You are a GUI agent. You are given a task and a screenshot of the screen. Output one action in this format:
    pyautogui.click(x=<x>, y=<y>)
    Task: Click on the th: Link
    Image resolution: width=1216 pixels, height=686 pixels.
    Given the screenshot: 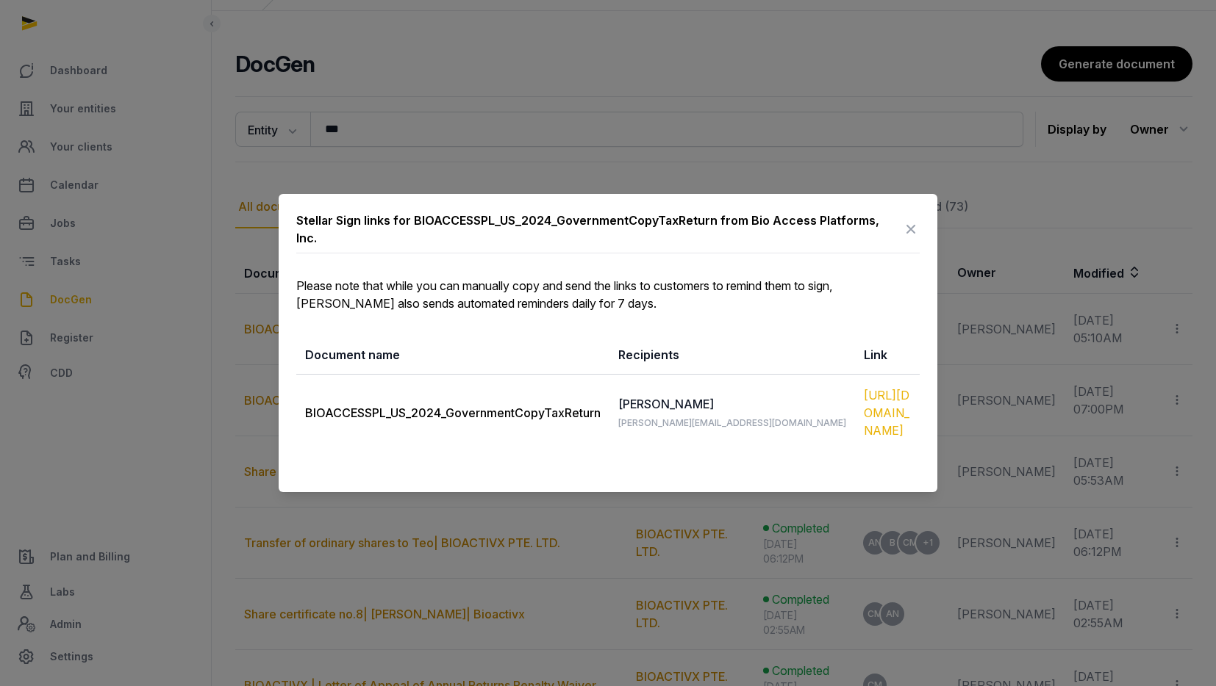 What is the action you would take?
    pyautogui.click(x=887, y=355)
    